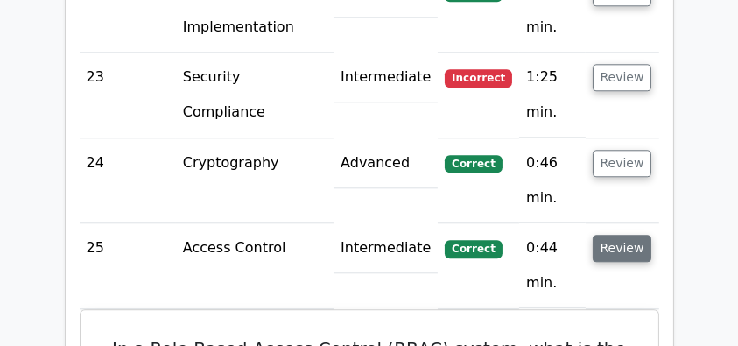 The width and height of the screenshot is (738, 346). Describe the element at coordinates (128, 95) in the screenshot. I see `td: 23` at that location.